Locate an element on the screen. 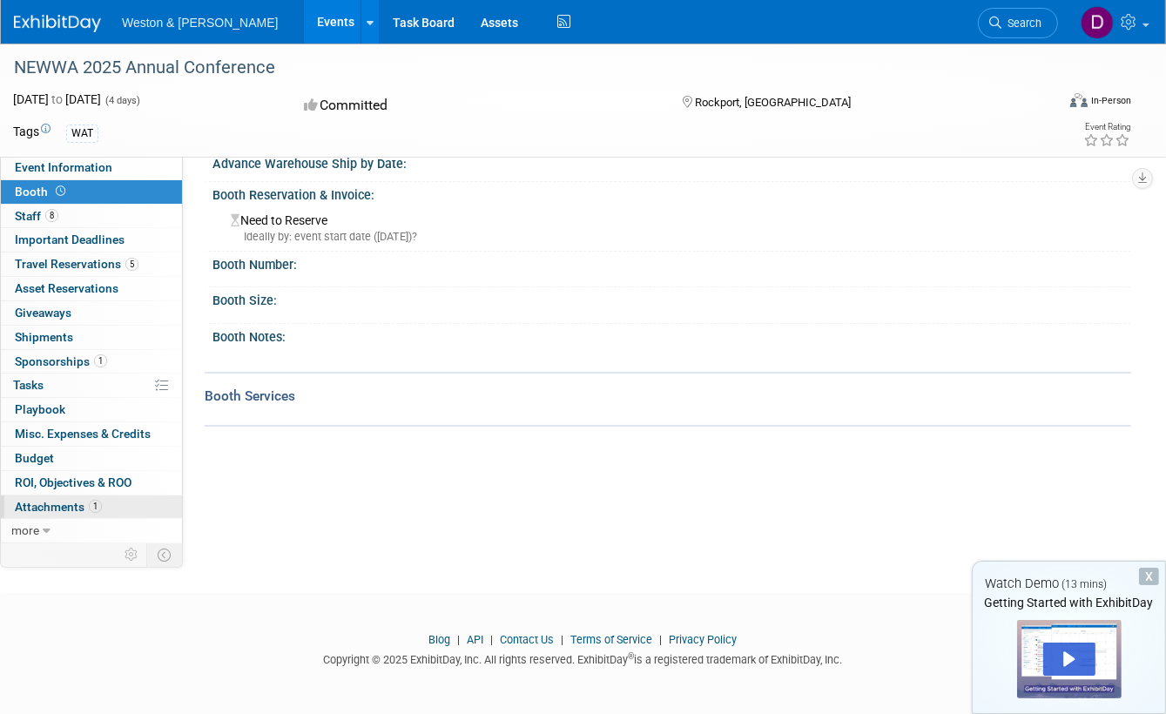 Image resolution: width=1166 pixels, height=714 pixels. div: Booth Number: is located at coordinates (671, 262).